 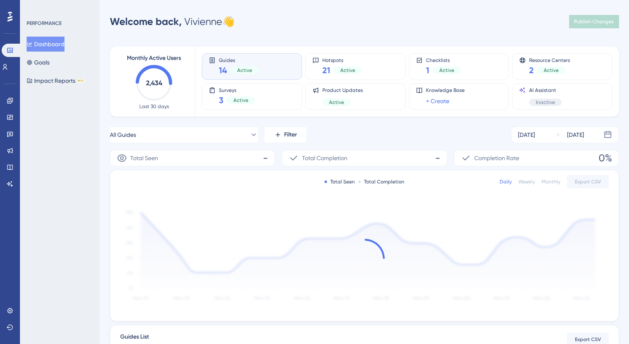 What do you see at coordinates (290, 135) in the screenshot?
I see `span: Filter` at bounding box center [290, 135].